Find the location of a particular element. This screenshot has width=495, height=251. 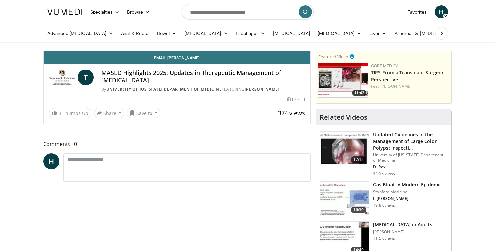

span: 17:15 is located at coordinates (359, 160).